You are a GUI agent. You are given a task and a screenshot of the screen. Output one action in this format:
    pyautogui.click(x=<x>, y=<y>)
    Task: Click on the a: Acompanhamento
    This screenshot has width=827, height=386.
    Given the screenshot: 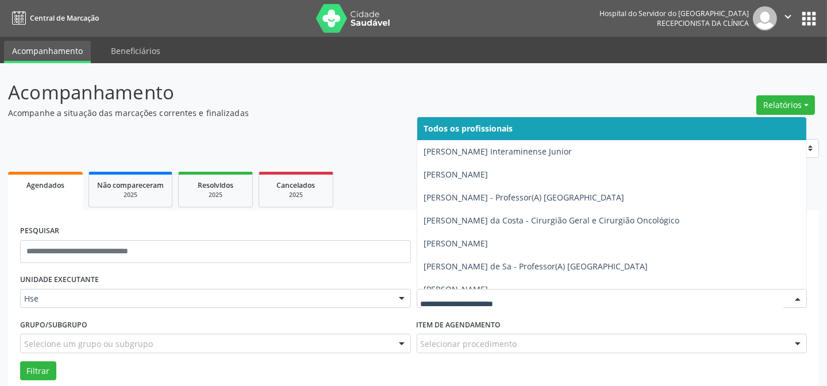 What is the action you would take?
    pyautogui.click(x=47, y=52)
    